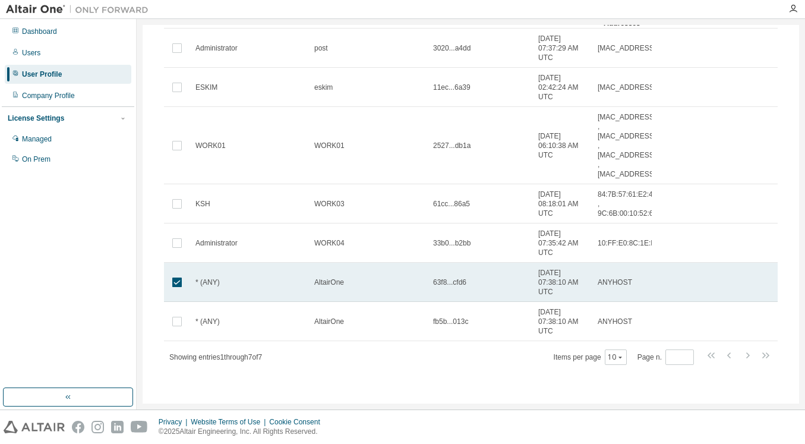 The width and height of the screenshot is (805, 444). I want to click on span: post, so click(321, 48).